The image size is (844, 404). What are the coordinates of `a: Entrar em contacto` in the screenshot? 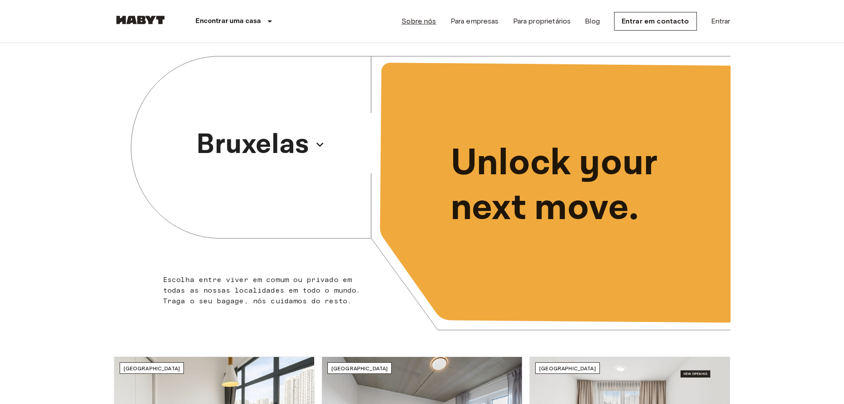 It's located at (656, 21).